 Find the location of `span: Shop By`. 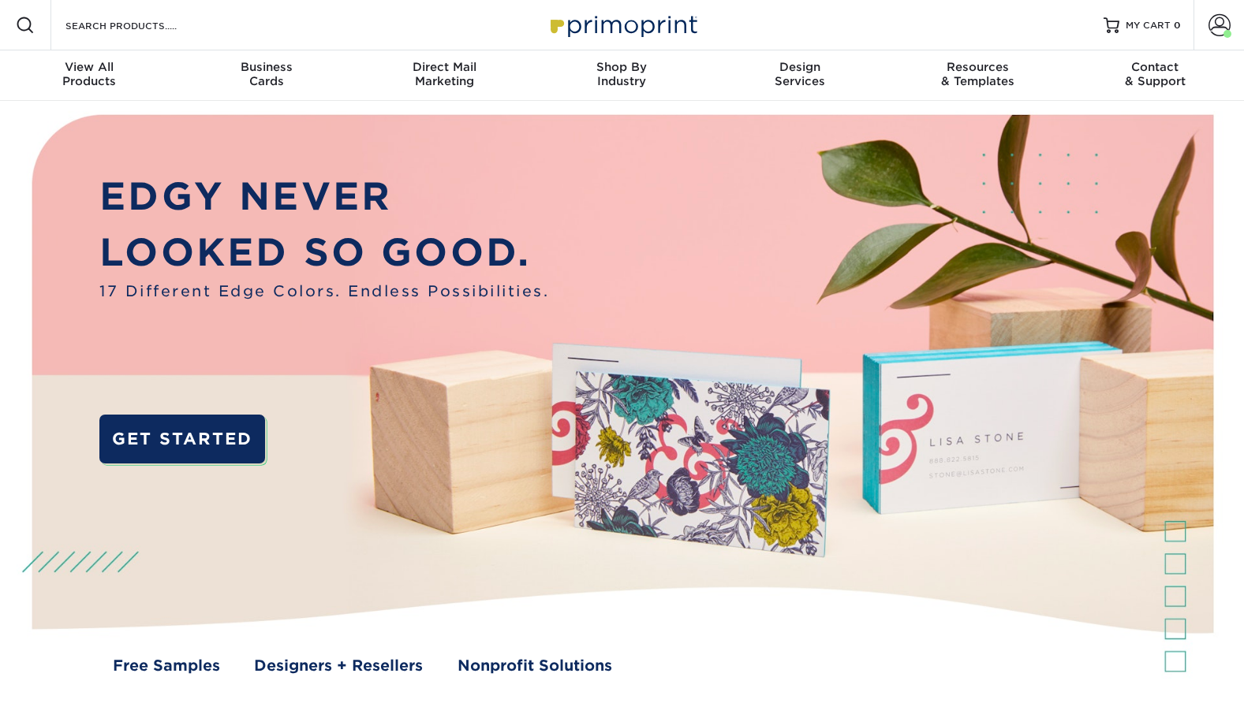

span: Shop By is located at coordinates (621, 67).